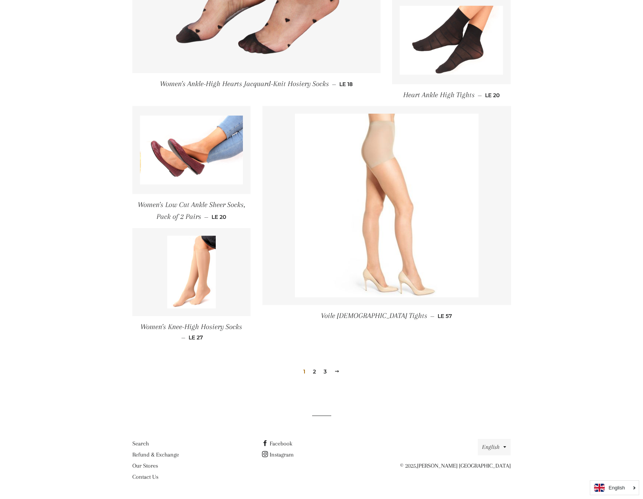  I want to click on a: 2, so click(314, 371).